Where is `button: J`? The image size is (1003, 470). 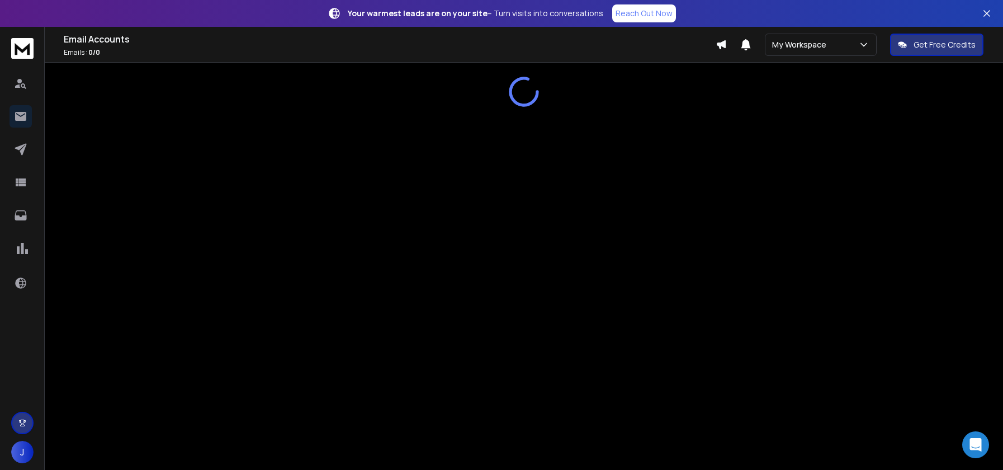
button: J is located at coordinates (22, 452).